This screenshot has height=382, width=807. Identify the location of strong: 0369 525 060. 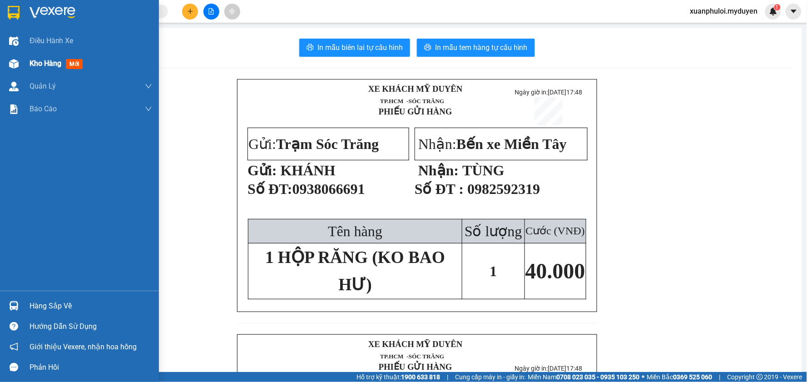
(693, 377).